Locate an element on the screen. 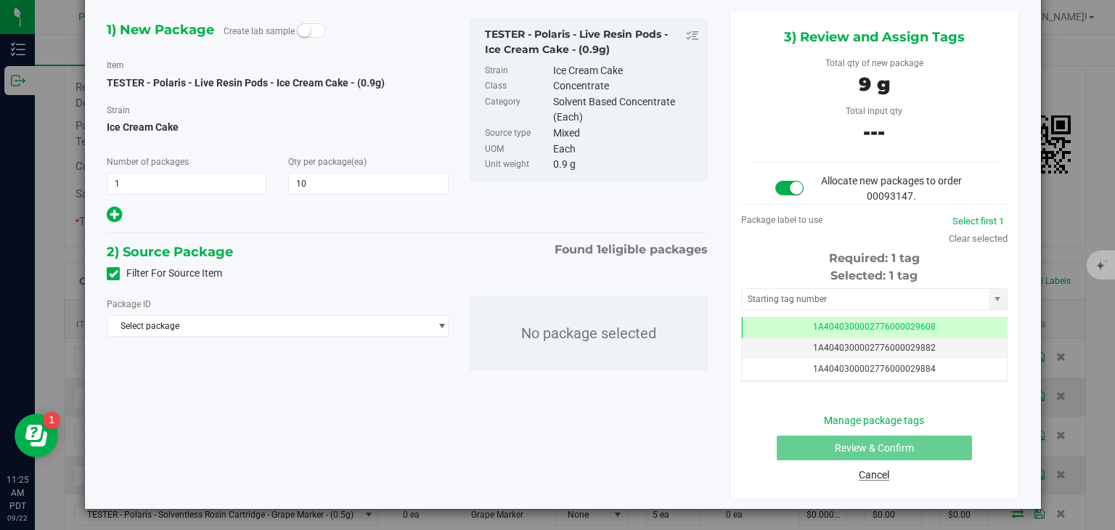 The width and height of the screenshot is (1115, 530). div: Ice Cream Cake is located at coordinates (626, 71).